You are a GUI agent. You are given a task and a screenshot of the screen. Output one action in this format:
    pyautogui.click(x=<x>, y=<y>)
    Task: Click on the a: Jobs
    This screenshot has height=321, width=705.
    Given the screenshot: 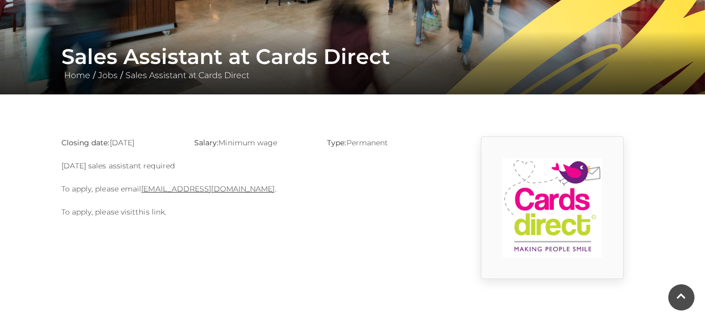 What is the action you would take?
    pyautogui.click(x=108, y=75)
    